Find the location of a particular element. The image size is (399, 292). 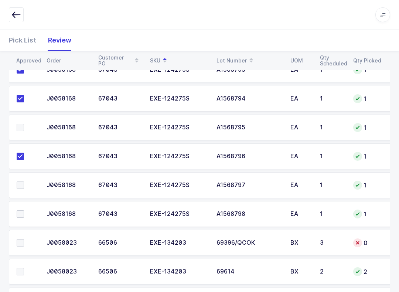

div: A1568798 is located at coordinates (249, 214).